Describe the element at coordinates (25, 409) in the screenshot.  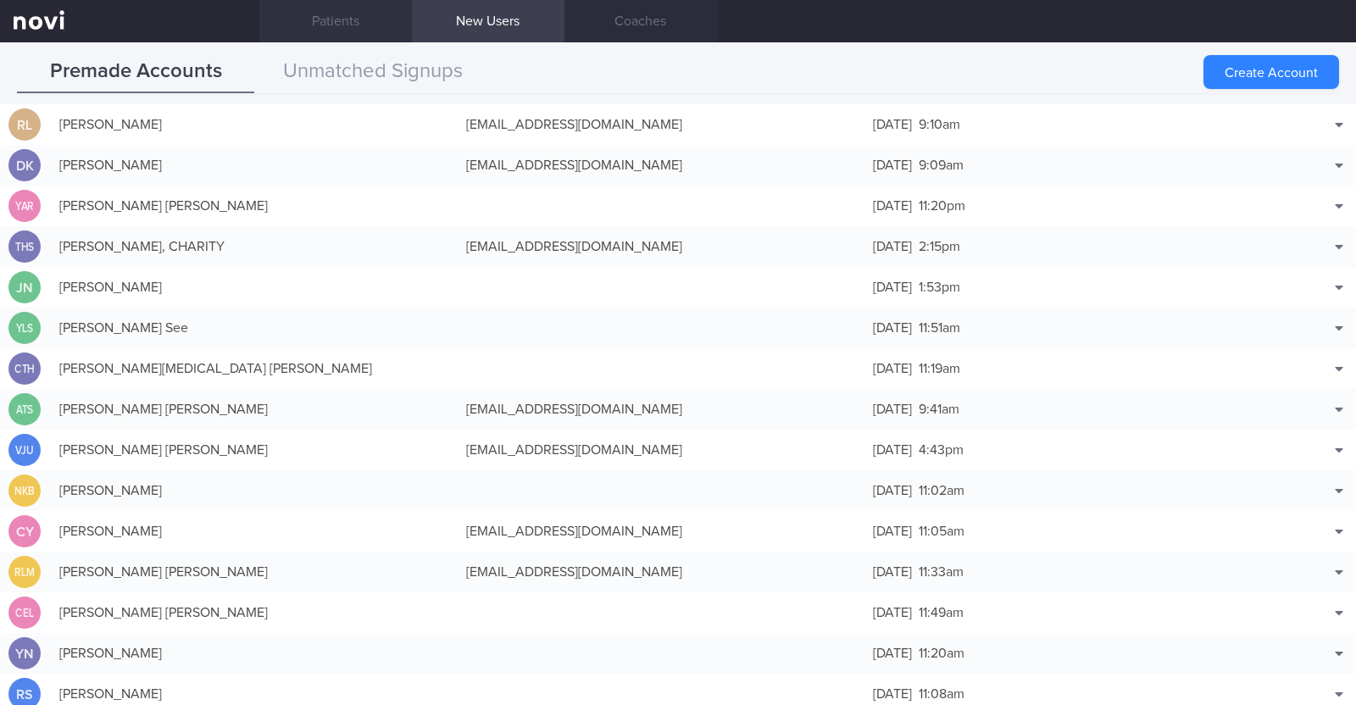
I see `div: ATS` at that location.